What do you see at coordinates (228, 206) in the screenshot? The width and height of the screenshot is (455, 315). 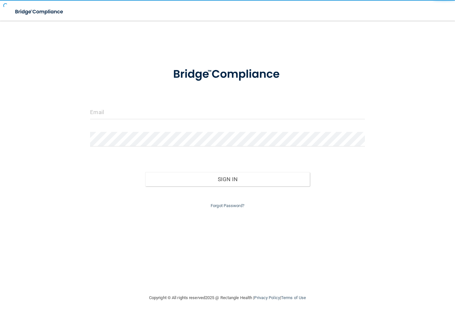 I see `a: Forgot Password?` at bounding box center [228, 206].